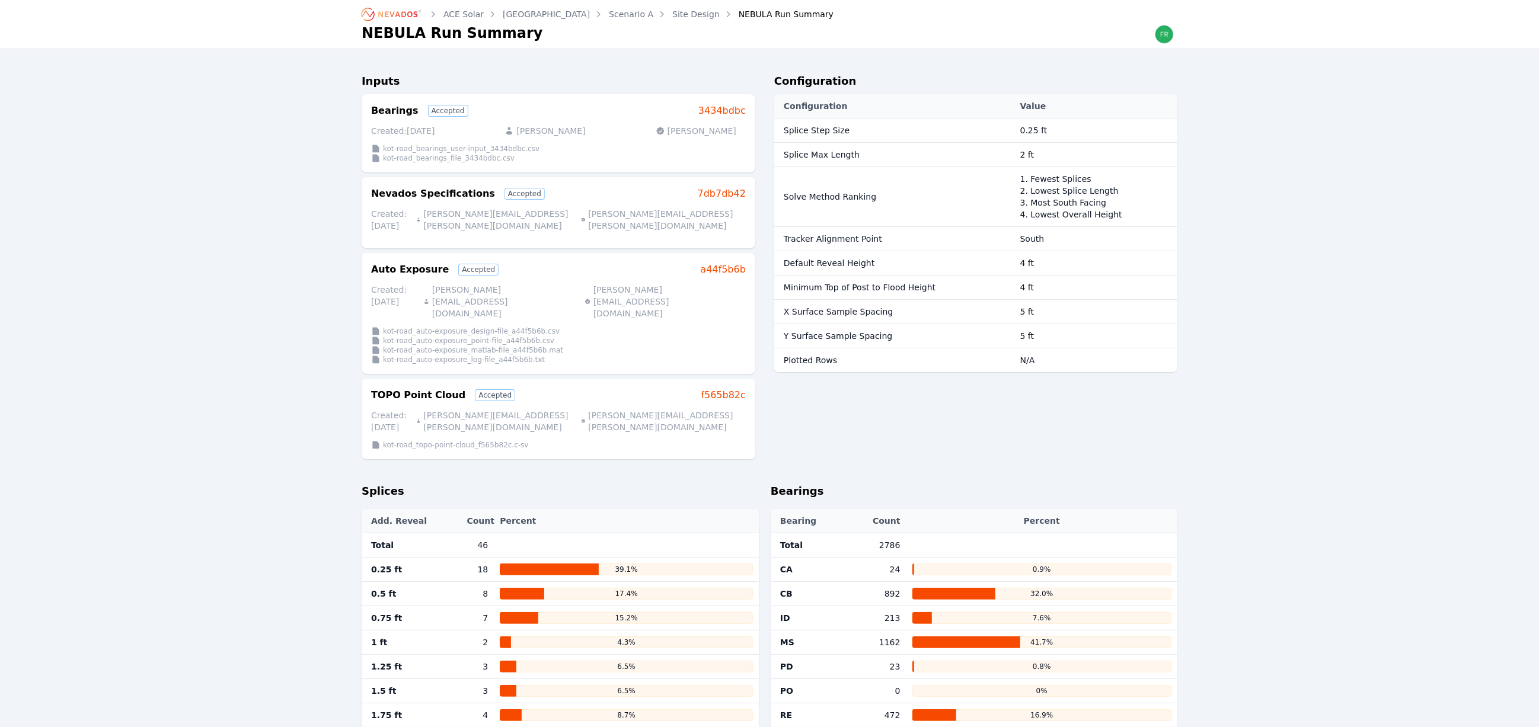  What do you see at coordinates (411, 716) in the screenshot?
I see `td: 1.75 ft` at bounding box center [411, 716].